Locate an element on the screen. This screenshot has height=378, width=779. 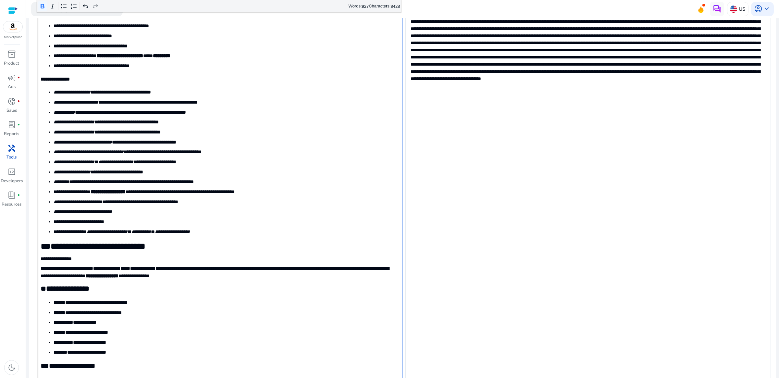
span: book_4 is located at coordinates (12, 195).